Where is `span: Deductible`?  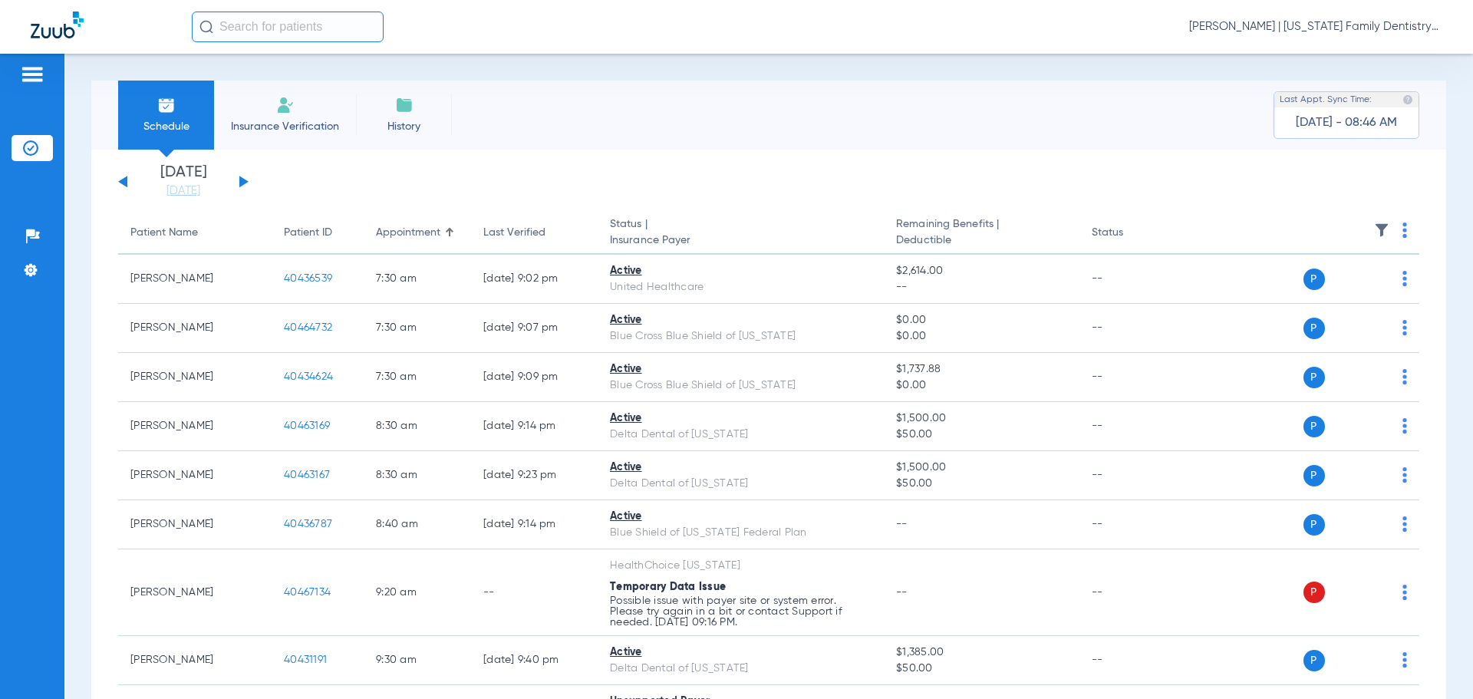
span: Deductible is located at coordinates (981, 240).